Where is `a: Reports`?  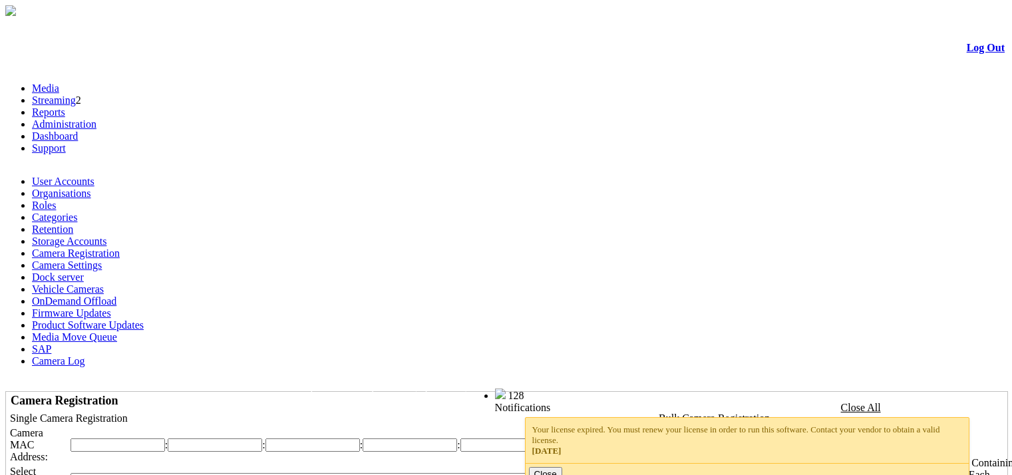
a: Reports is located at coordinates (49, 112).